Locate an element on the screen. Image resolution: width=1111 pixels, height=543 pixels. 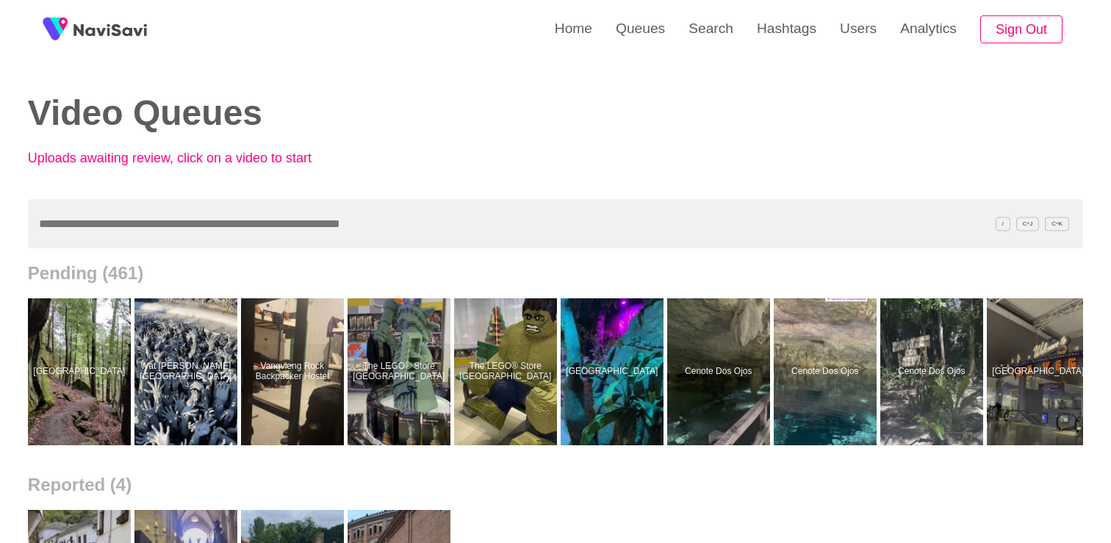
a: Vangvieng Rock Backpacker HostelVangvieng Rock Backpacker Hostel is located at coordinates (294, 372).